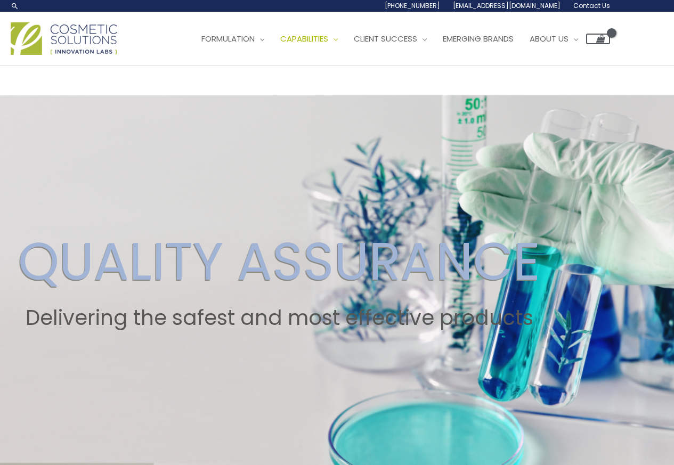  Describe the element at coordinates (554, 39) in the screenshot. I see `a: About Us` at that location.